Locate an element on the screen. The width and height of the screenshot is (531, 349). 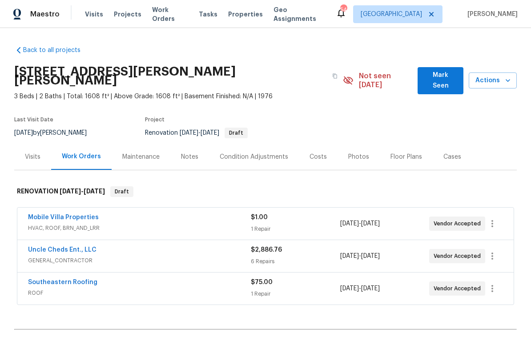
a: Southeastern Roofing is located at coordinates (63, 283).